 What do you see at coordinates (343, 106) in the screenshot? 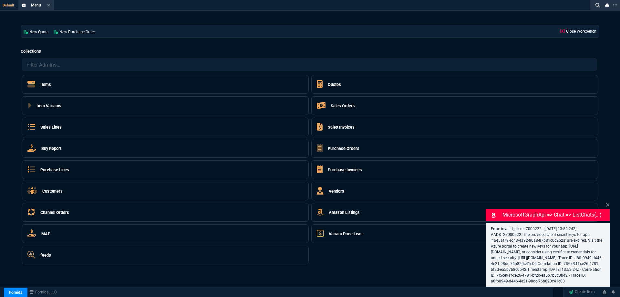
I see `h5: Sales Orders` at bounding box center [343, 106].